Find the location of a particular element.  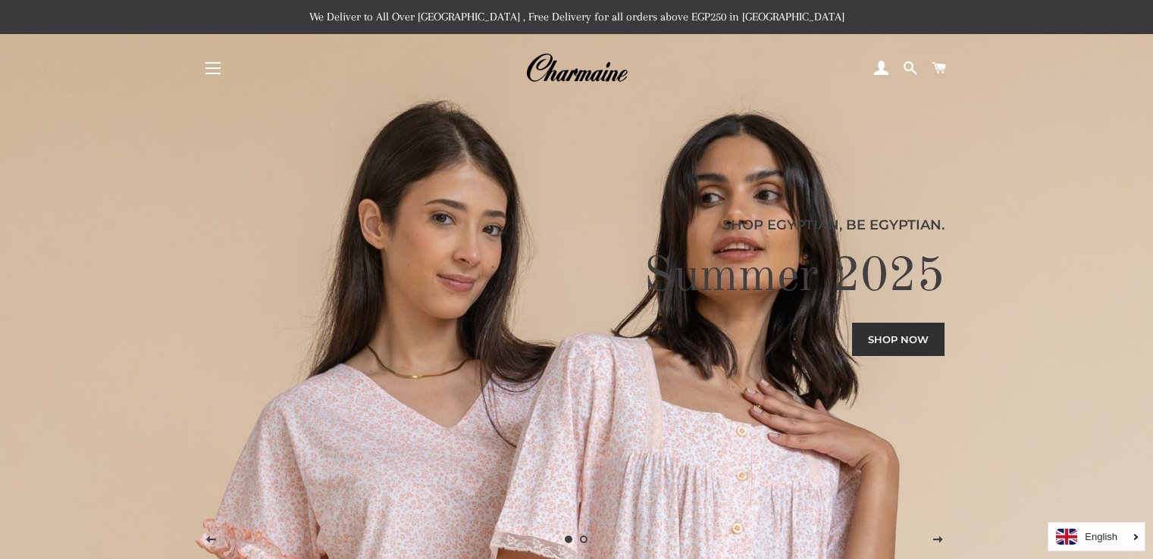

button: Next slide is located at coordinates (937, 540).